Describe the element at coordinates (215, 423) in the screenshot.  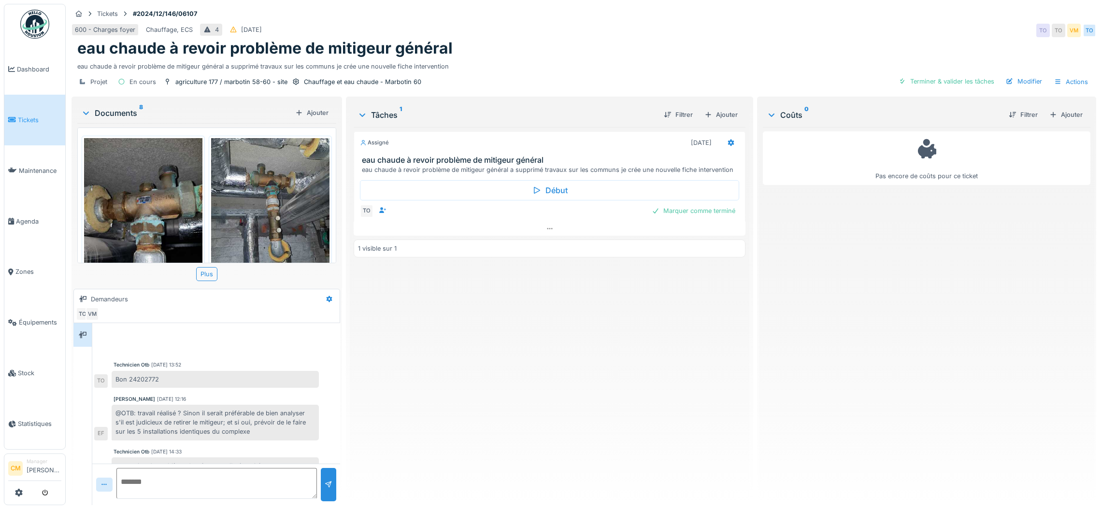
I see `div: @OTB: travail réalisé ? Sinon il serait préférable de bien analyser s'il est judicieux de retirer...` at that location.